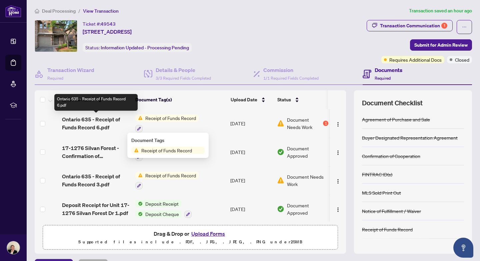 The image size is (480, 261). What do you see at coordinates (183, 78) in the screenshot?
I see `span: 3/3 Required Fields Completed` at bounding box center [183, 78].